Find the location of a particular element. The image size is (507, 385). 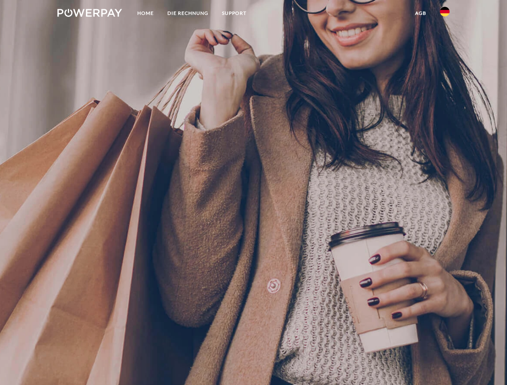

img: logo-powerpay-white.svg is located at coordinates (89, 13).